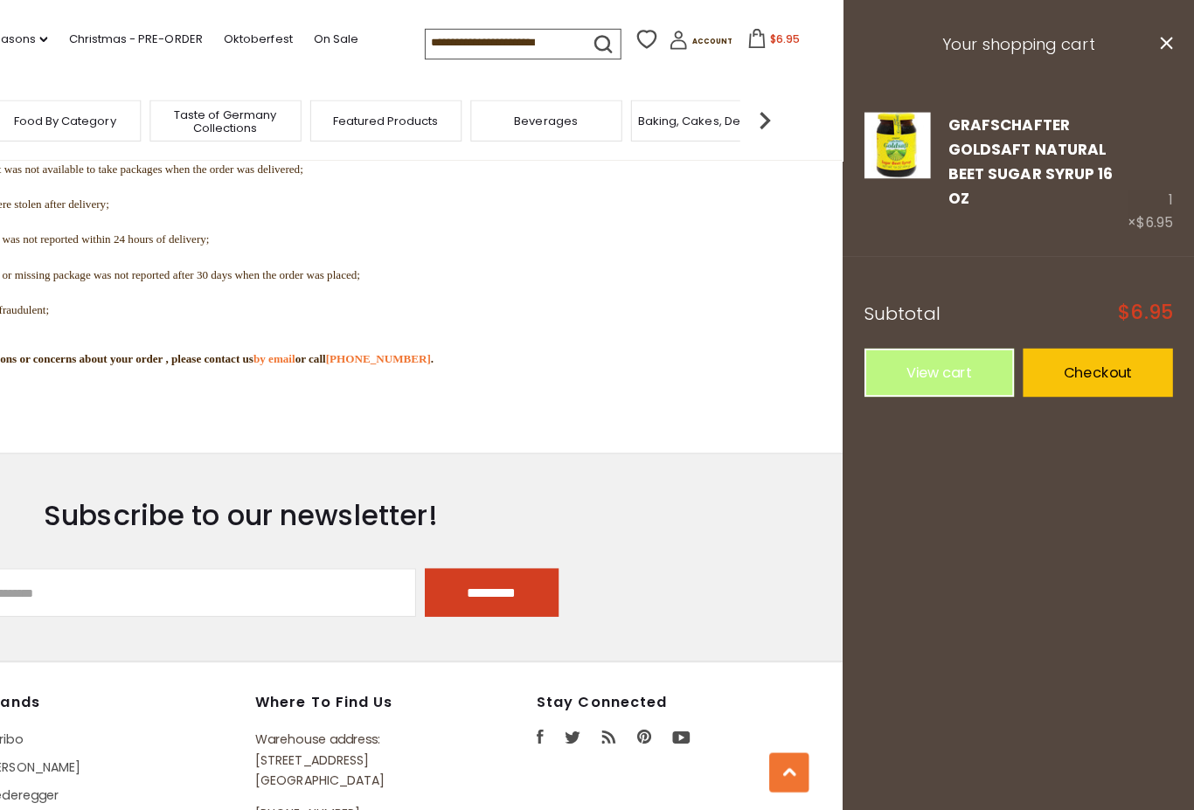 The height and width of the screenshot is (810, 1194). Describe the element at coordinates (143, 39) in the screenshot. I see `a: Christmas - PRE-ORDER` at that location.